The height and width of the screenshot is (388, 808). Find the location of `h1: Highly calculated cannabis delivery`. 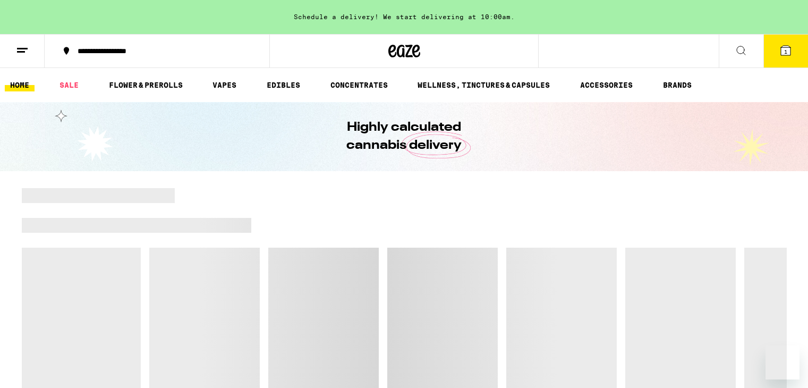

h1: Highly calculated cannabis delivery is located at coordinates (405, 137).